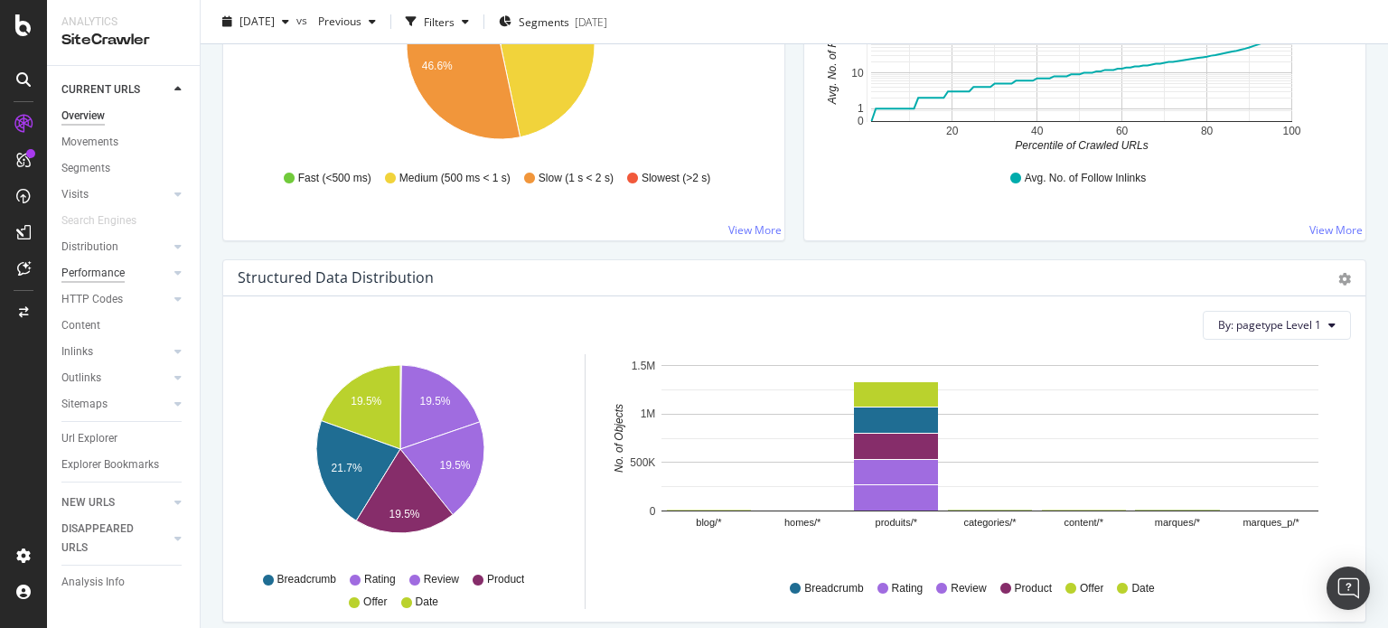  Describe the element at coordinates (115, 299) in the screenshot. I see `a: HTTP Codes` at that location.